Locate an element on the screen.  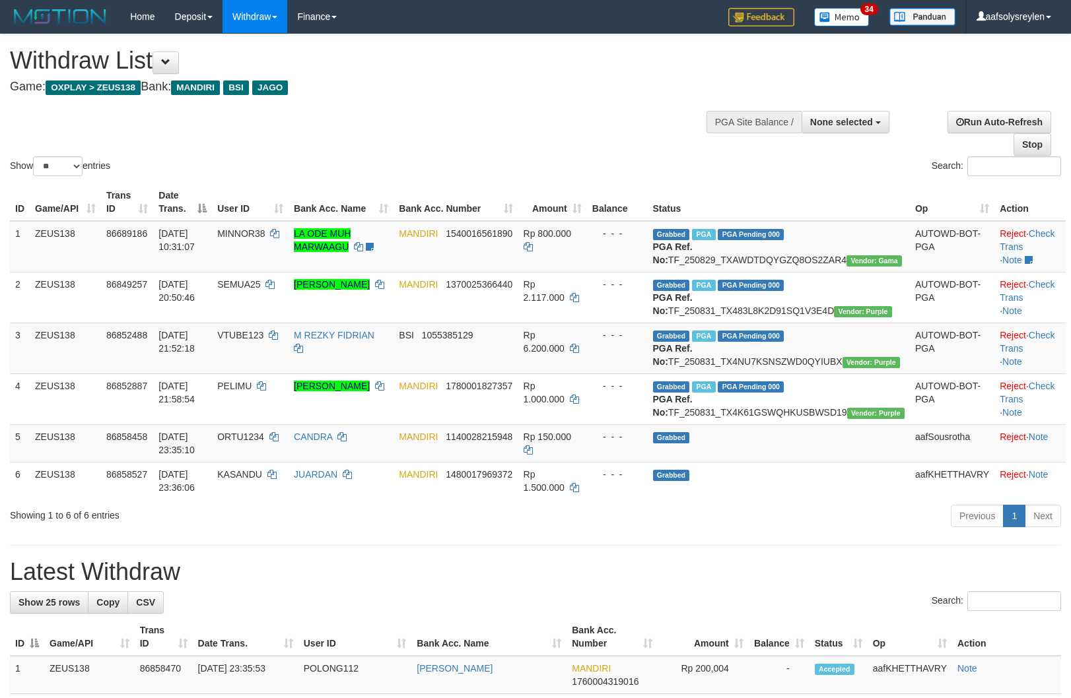
span: Vendor URL: https://trx4.1velocity.biz is located at coordinates (875, 413).